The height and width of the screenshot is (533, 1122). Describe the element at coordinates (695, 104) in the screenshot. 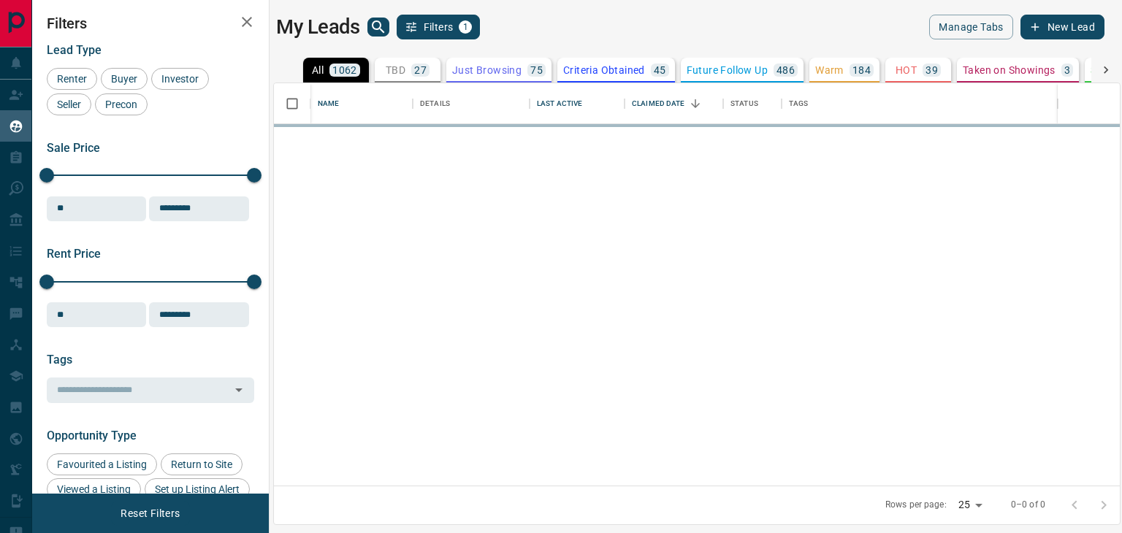

I see `button: Sort` at that location.